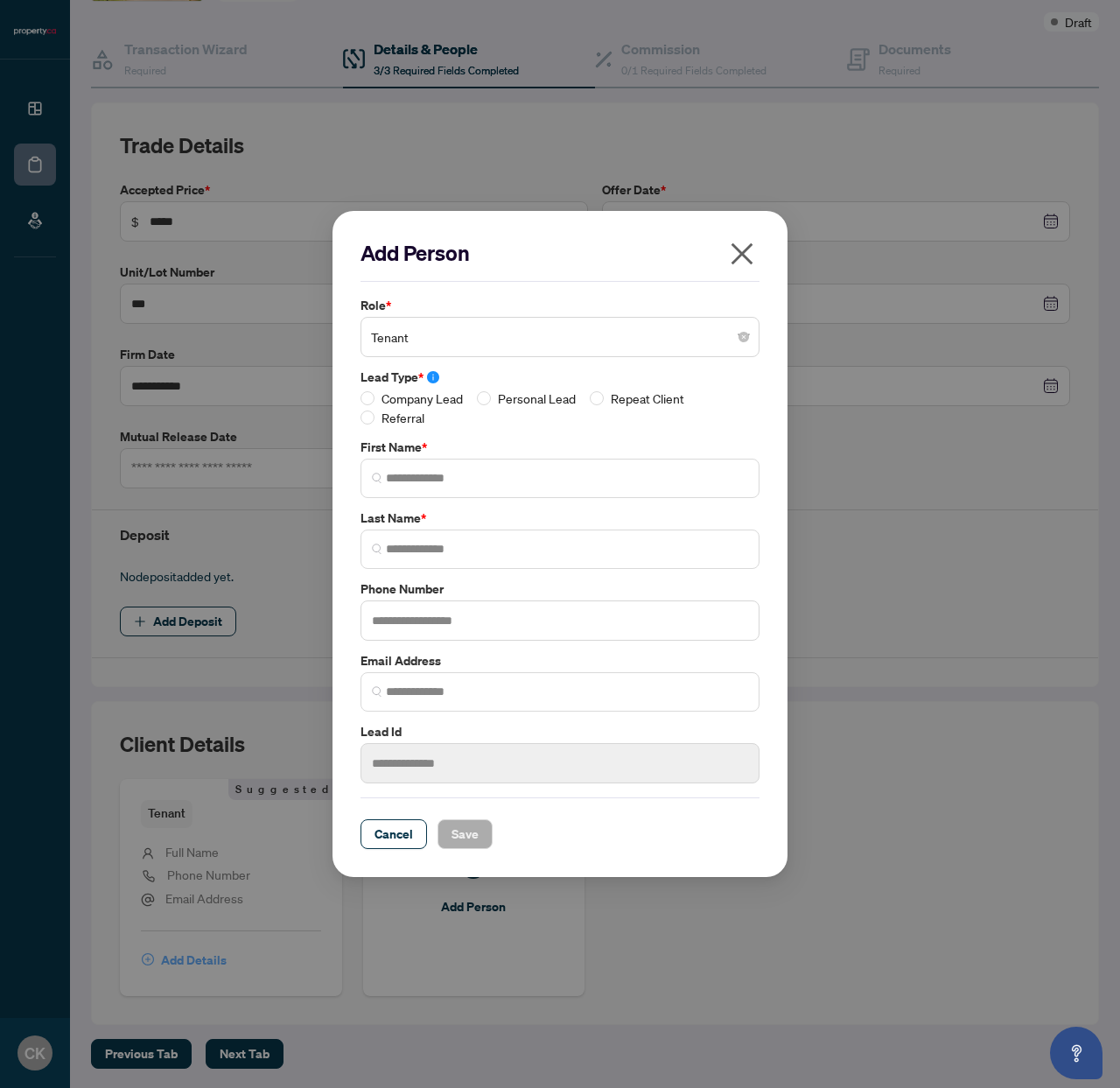 The width and height of the screenshot is (1120, 1088). Describe the element at coordinates (422, 398) in the screenshot. I see `span: Company Lead` at that location.